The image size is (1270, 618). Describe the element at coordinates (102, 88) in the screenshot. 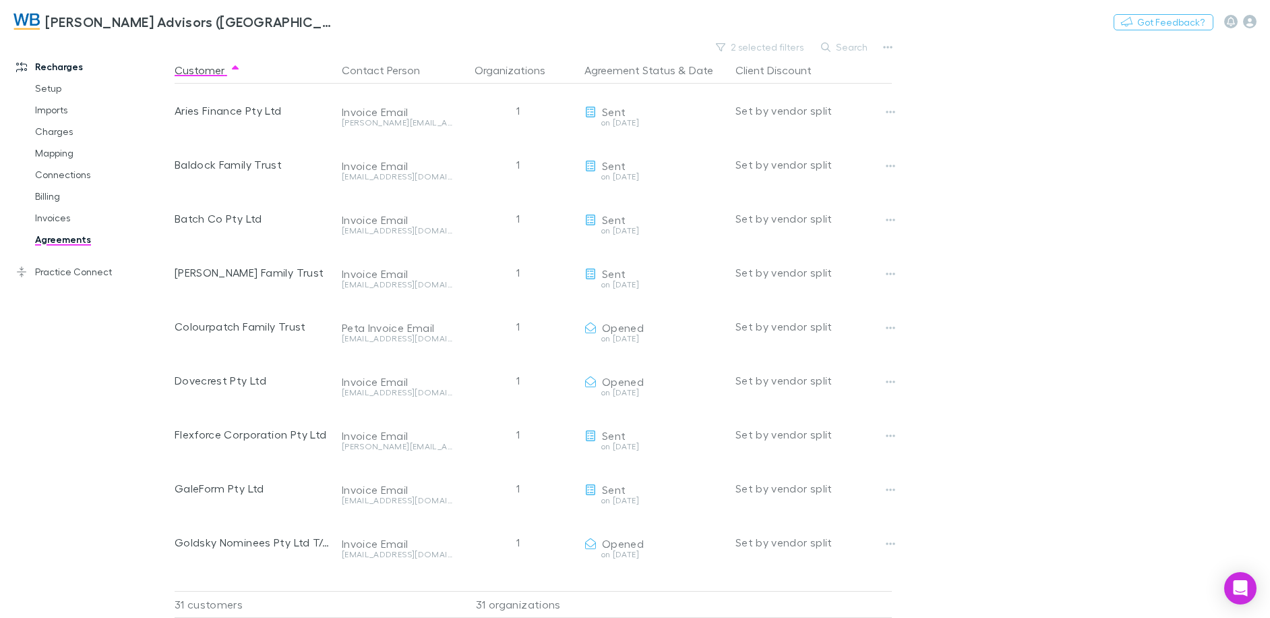

I see `a: Setup` at that location.